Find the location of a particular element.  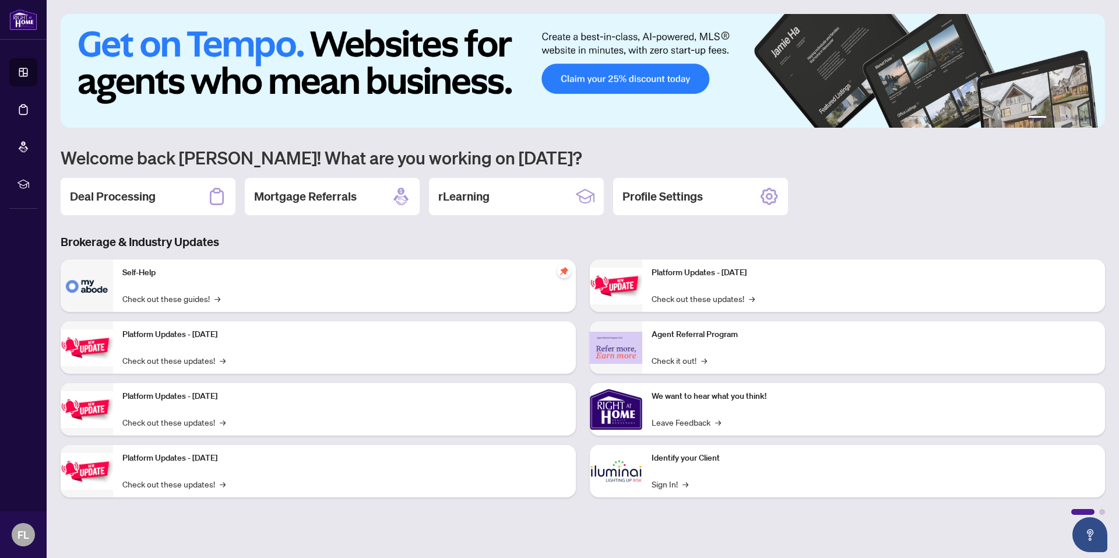

h2: Mortgage Referrals is located at coordinates (305, 196).